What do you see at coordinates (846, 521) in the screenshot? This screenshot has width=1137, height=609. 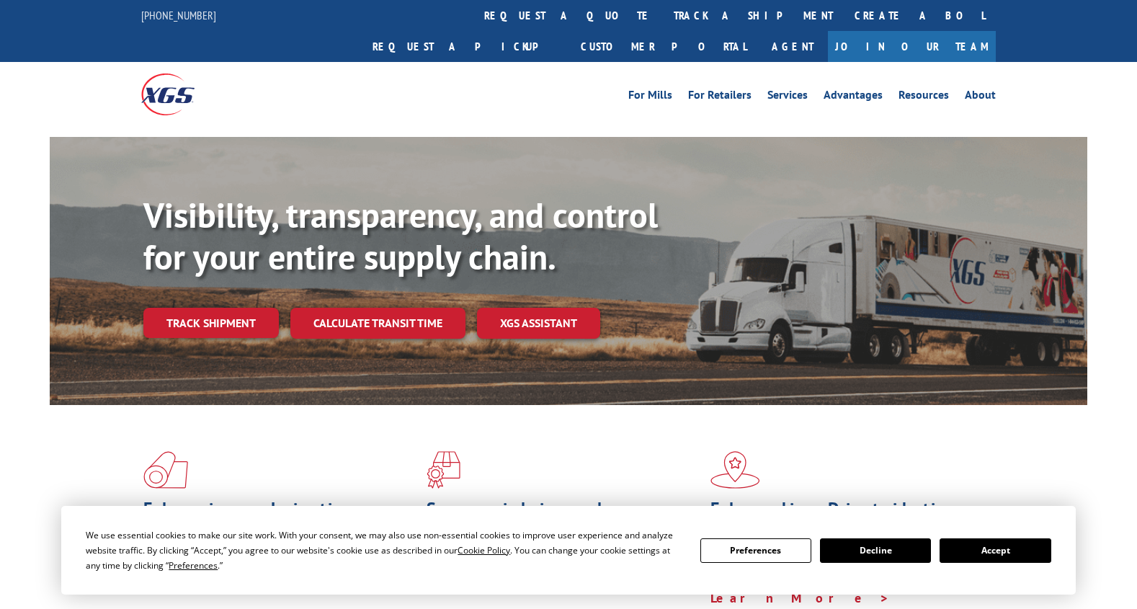 I see `h1: Flagship Distribution Model` at bounding box center [846, 521].